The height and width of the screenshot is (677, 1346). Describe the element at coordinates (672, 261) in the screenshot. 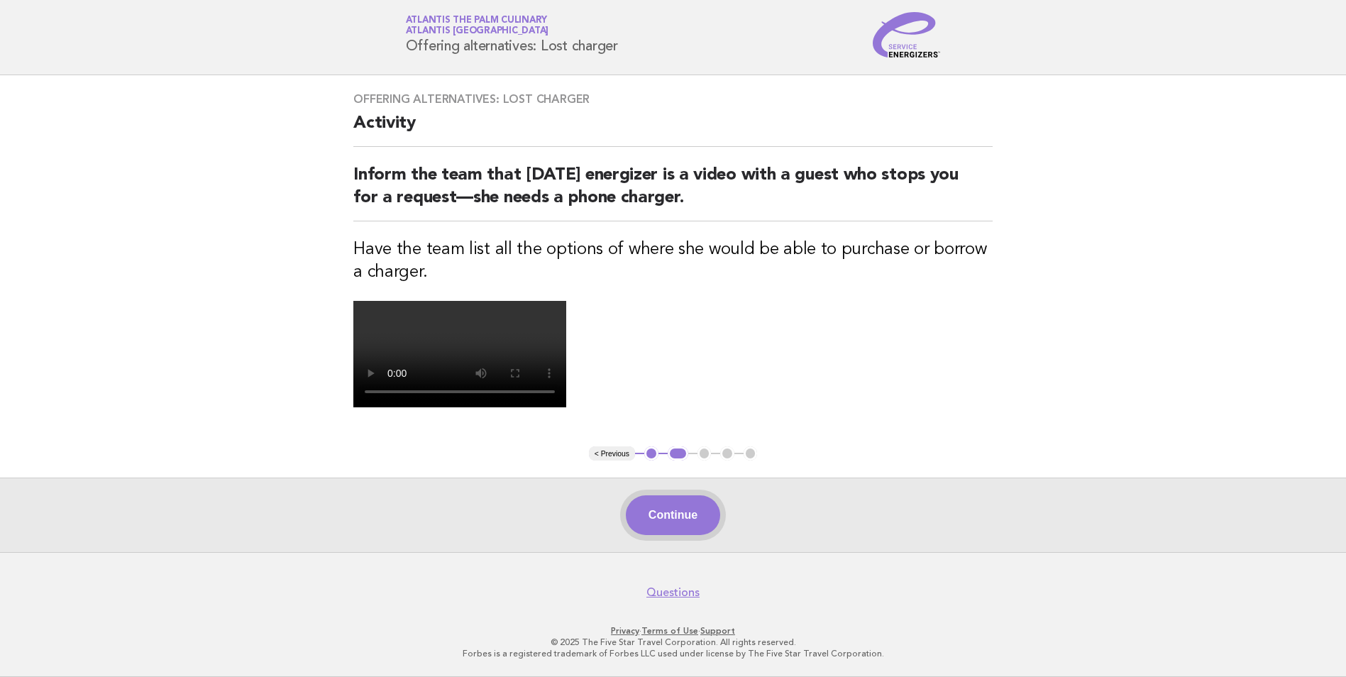

I see `h3: Have the team list all the options of where she would be able to purchase or borrow a charger.` at that location.